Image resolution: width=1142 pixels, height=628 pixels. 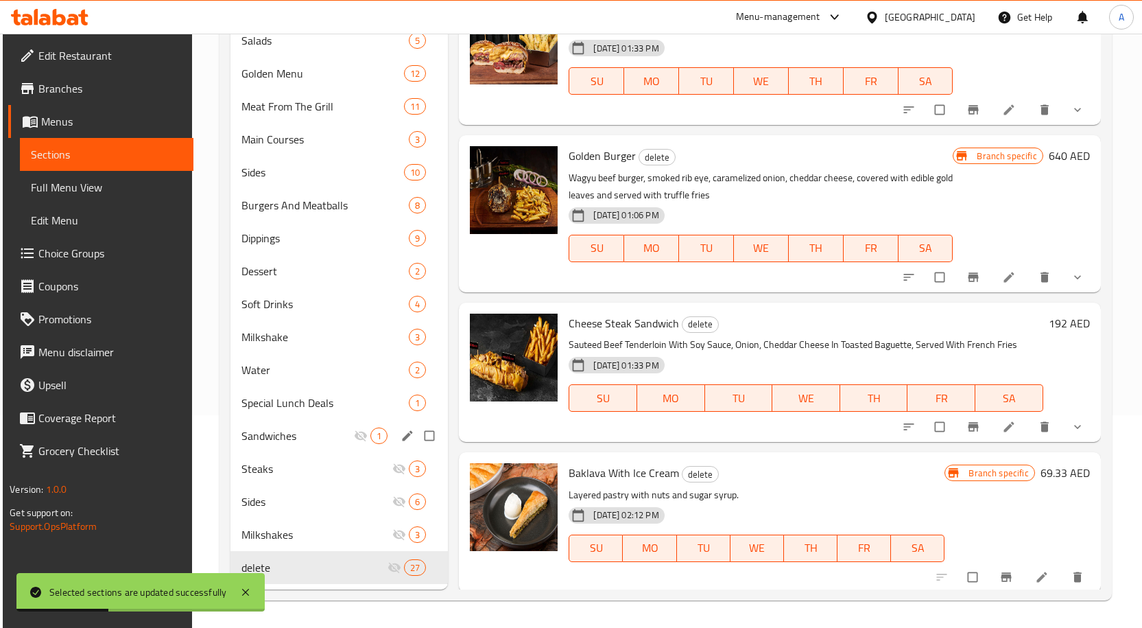 What do you see at coordinates (417, 304) in the screenshot?
I see `span: 4` at bounding box center [417, 304].